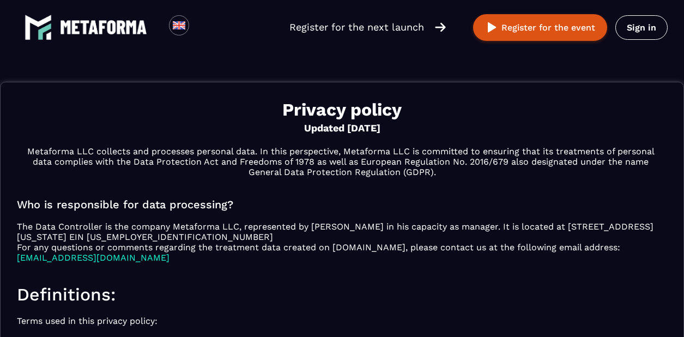 This screenshot has height=337, width=684. What do you see at coordinates (342, 161) in the screenshot?
I see `p: Metaforma LLC collects and processes personal data. In this perspective, Metaforma LLC is committ...` at bounding box center [342, 161].